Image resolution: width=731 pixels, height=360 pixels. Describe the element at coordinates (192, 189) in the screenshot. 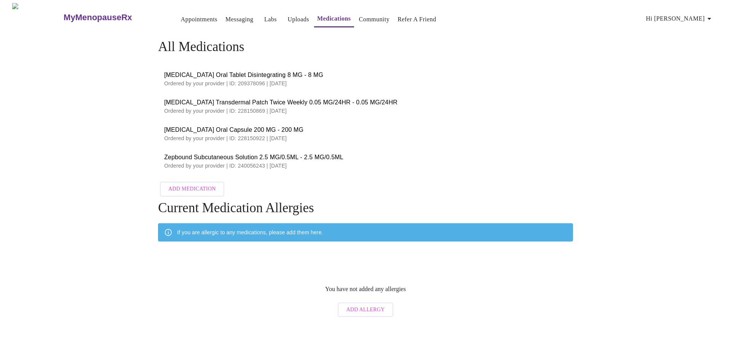

I see `span: Add Medication` at that location.